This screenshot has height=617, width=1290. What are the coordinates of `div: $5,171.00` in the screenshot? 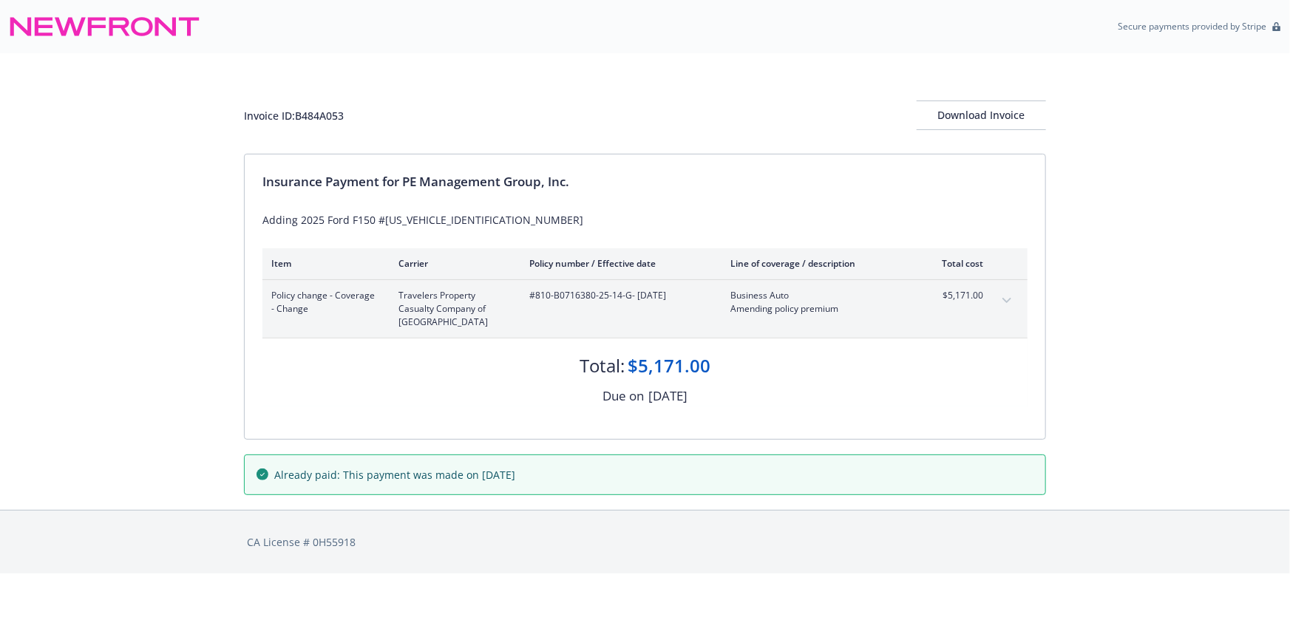 It's located at (669, 366).